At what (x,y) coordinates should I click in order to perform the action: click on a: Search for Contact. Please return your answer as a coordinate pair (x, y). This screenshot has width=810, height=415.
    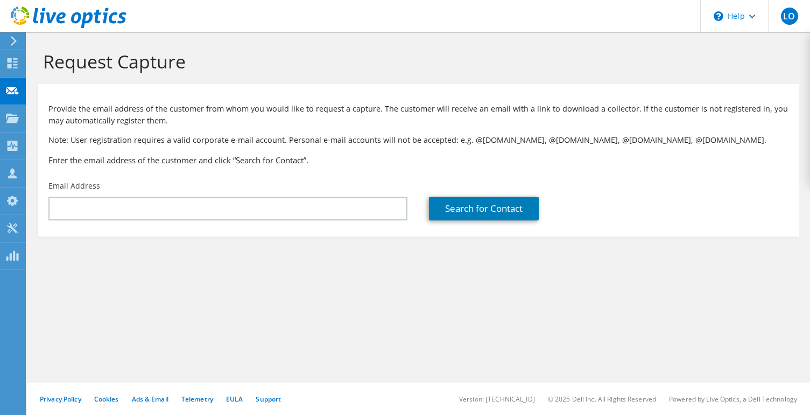
    Looking at the image, I should click on (484, 208).